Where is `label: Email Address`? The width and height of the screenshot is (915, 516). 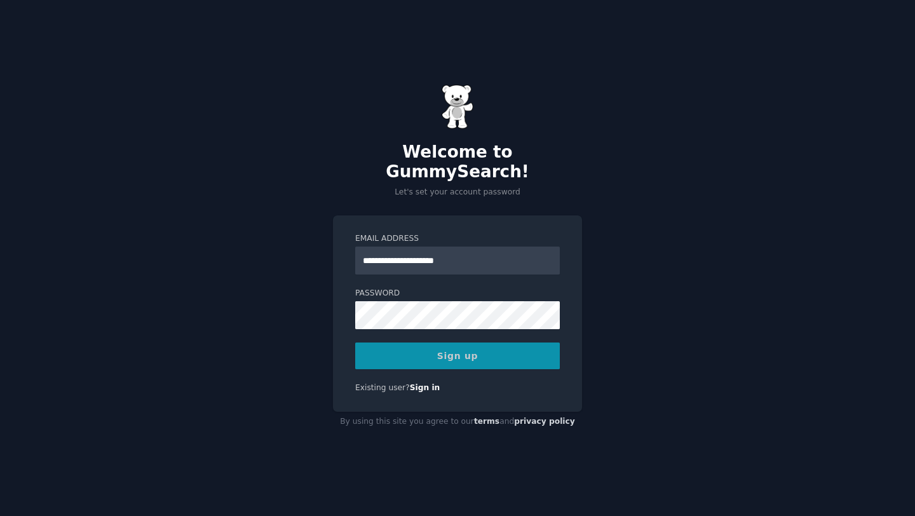 label: Email Address is located at coordinates (458, 239).